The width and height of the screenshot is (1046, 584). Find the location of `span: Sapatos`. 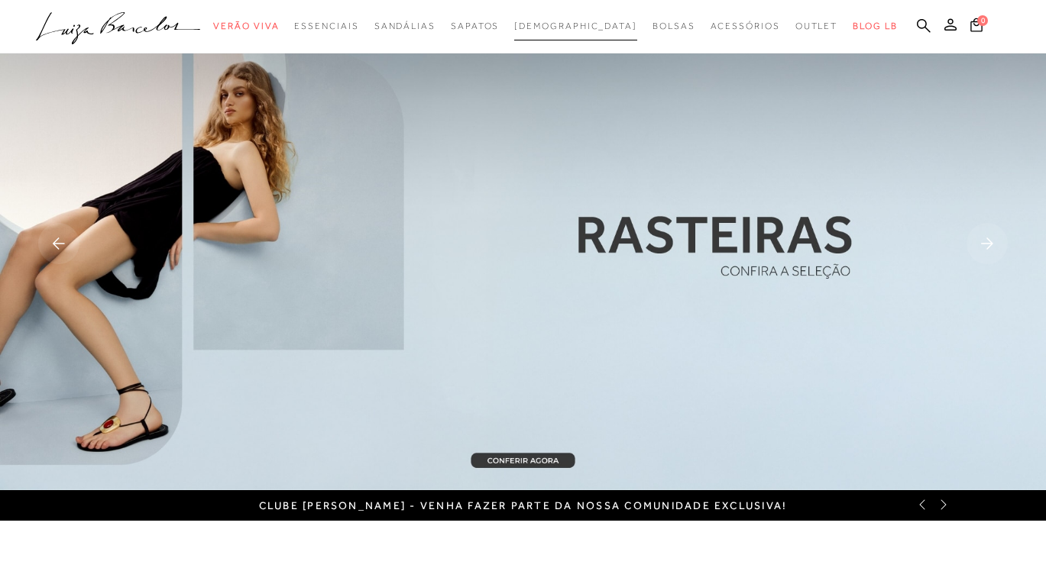

span: Sapatos is located at coordinates (474, 26).